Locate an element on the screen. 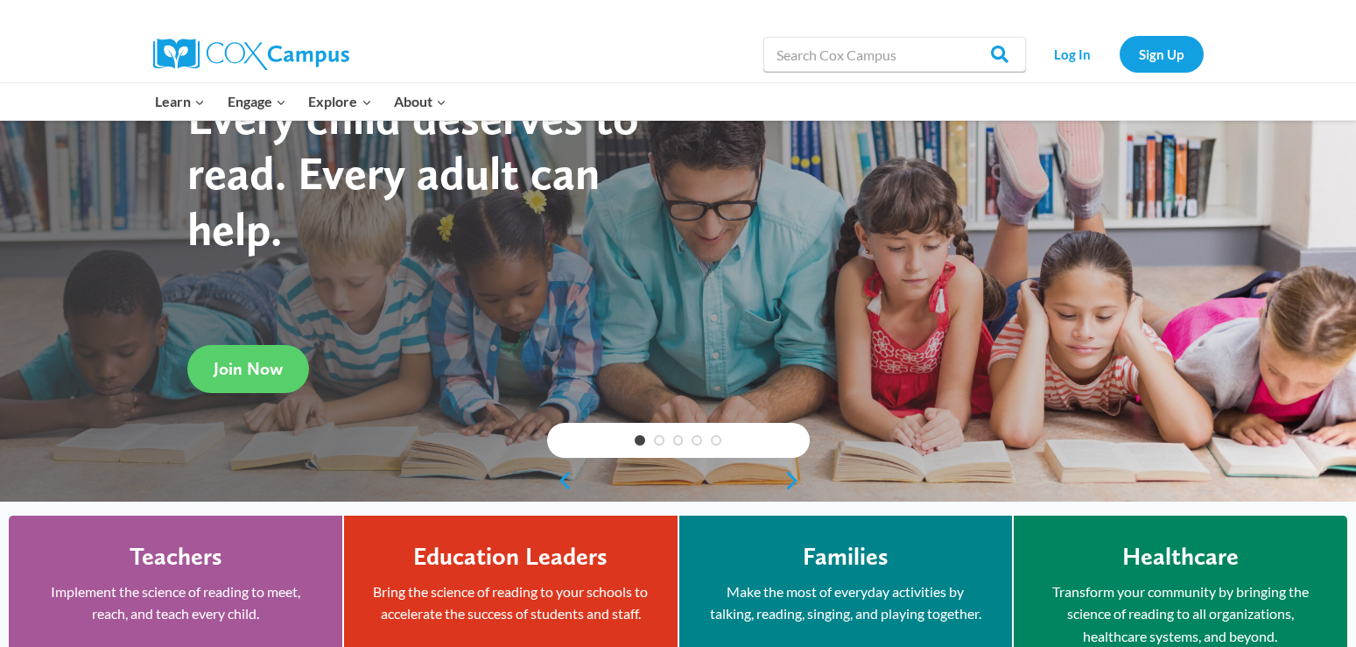 This screenshot has width=1356, height=647. button: Child menu of Learn is located at coordinates (180, 102).